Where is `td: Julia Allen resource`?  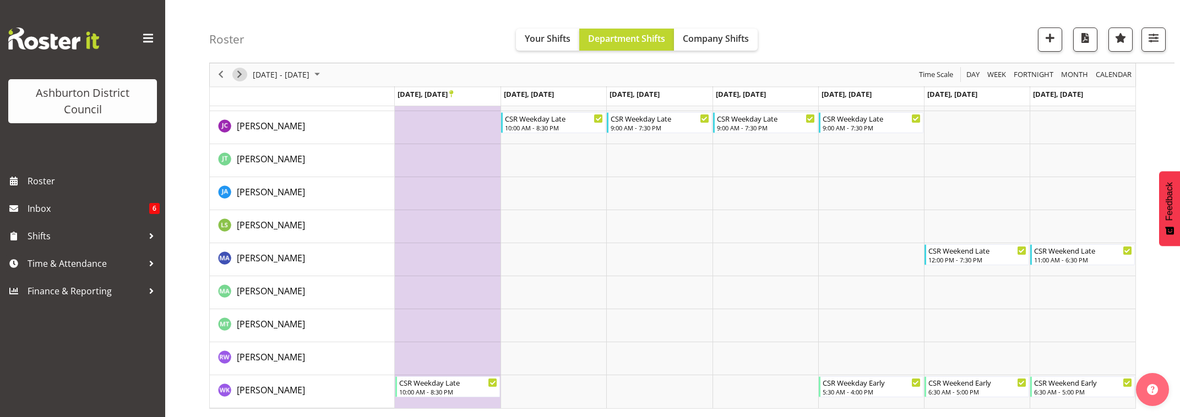 td: Julia Allen resource is located at coordinates (302, 194).